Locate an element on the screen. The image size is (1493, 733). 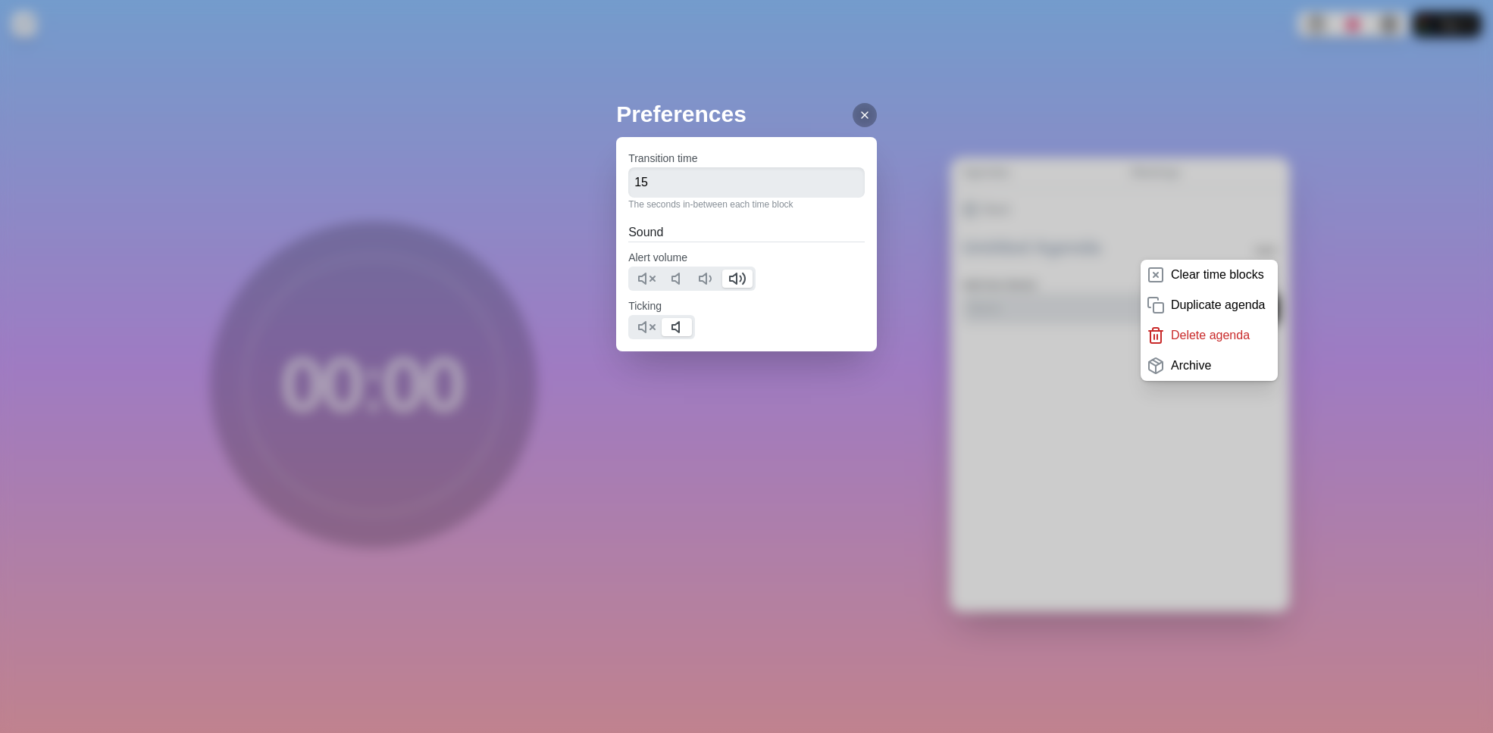
p: Archive is located at coordinates (1190, 366).